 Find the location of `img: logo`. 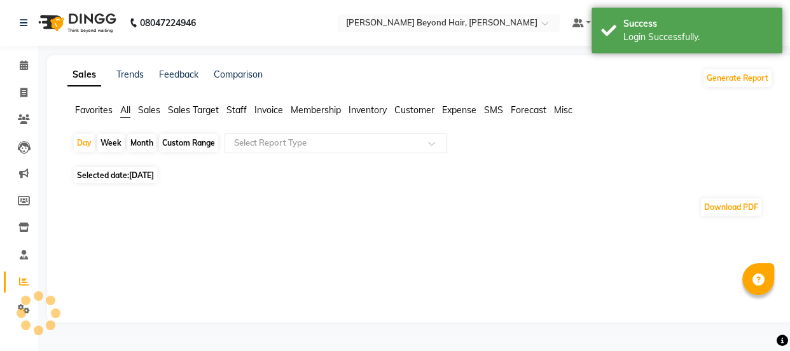

img: logo is located at coordinates (76, 23).